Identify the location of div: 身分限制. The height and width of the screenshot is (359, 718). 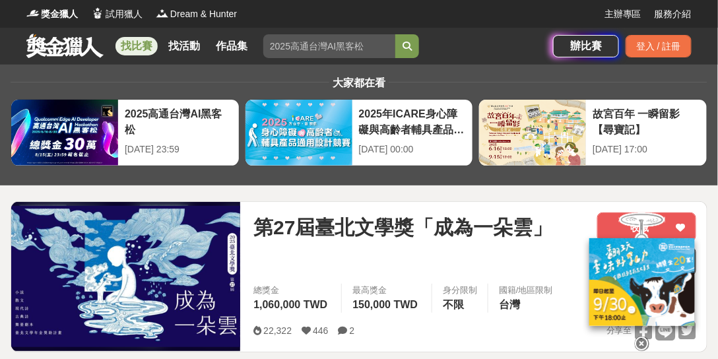
(460, 290).